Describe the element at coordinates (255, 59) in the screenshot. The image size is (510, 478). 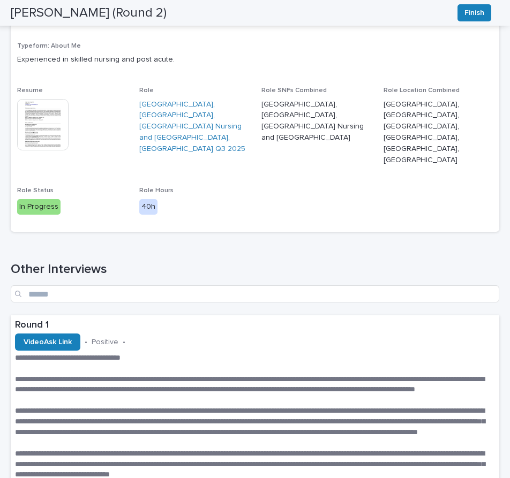
I see `p: Experienced in skilled nursing and post acute.` at that location.